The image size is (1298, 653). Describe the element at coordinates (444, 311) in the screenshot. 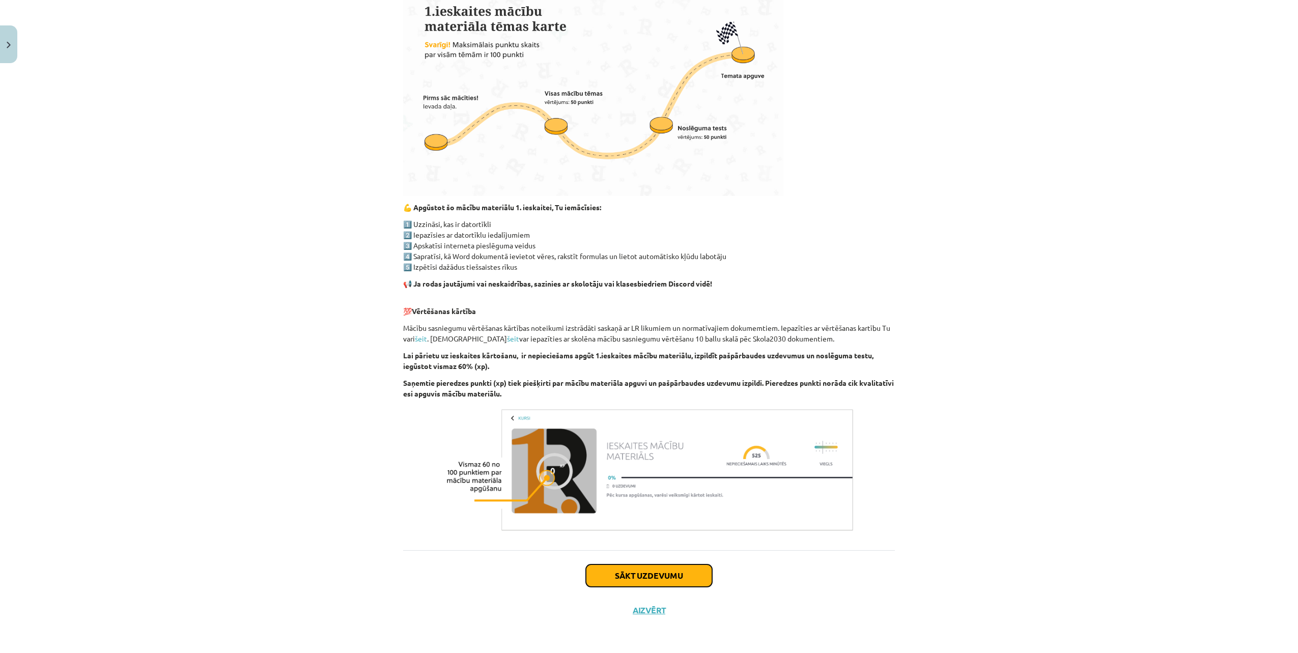

I see `b: Vērtēšanas kārtība` at that location.